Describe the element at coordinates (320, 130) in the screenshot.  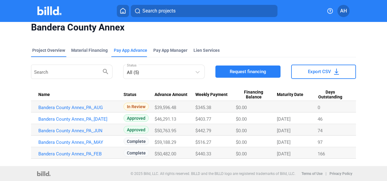
I see `span: 74` at that location.